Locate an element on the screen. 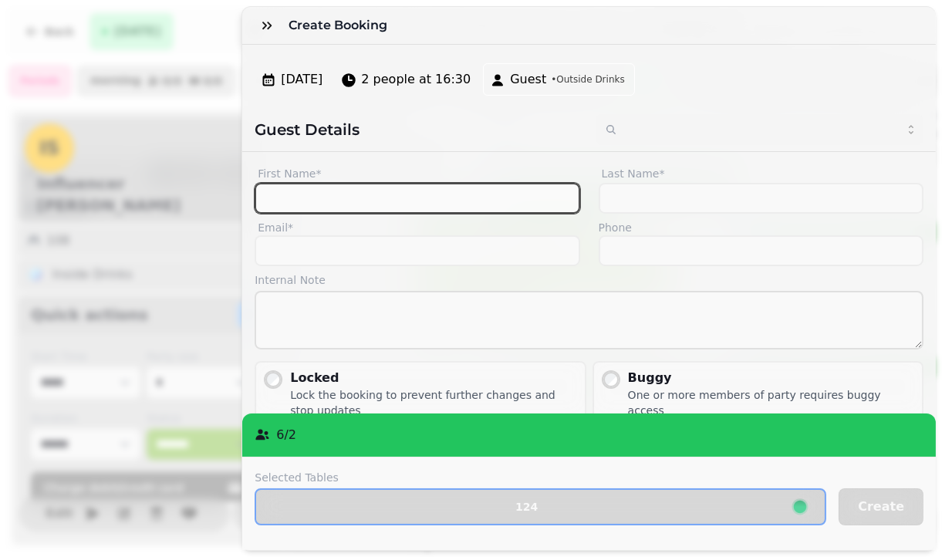 This screenshot has height=557, width=942. p: 124 is located at coordinates (526, 507).